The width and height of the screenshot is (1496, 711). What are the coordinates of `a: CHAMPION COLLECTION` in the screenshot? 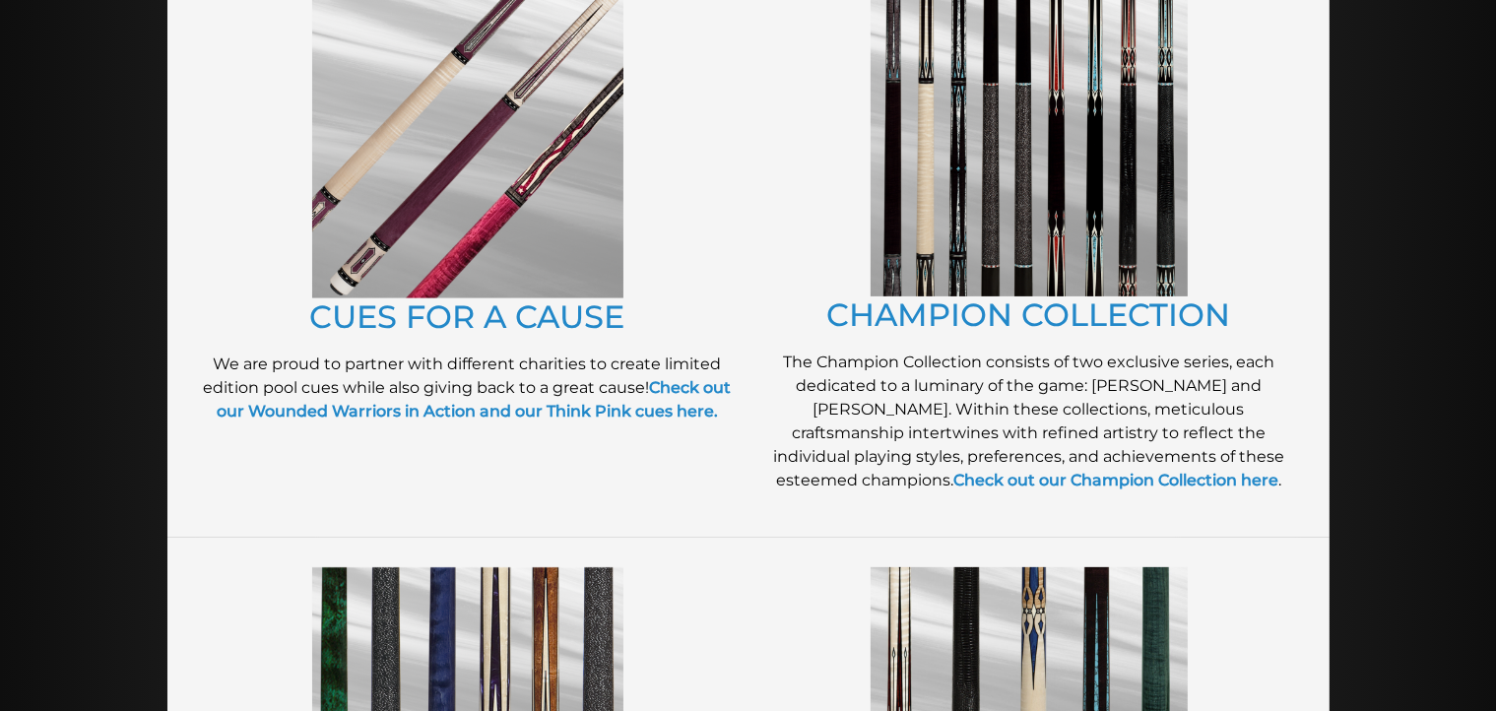 It's located at (1029, 314).